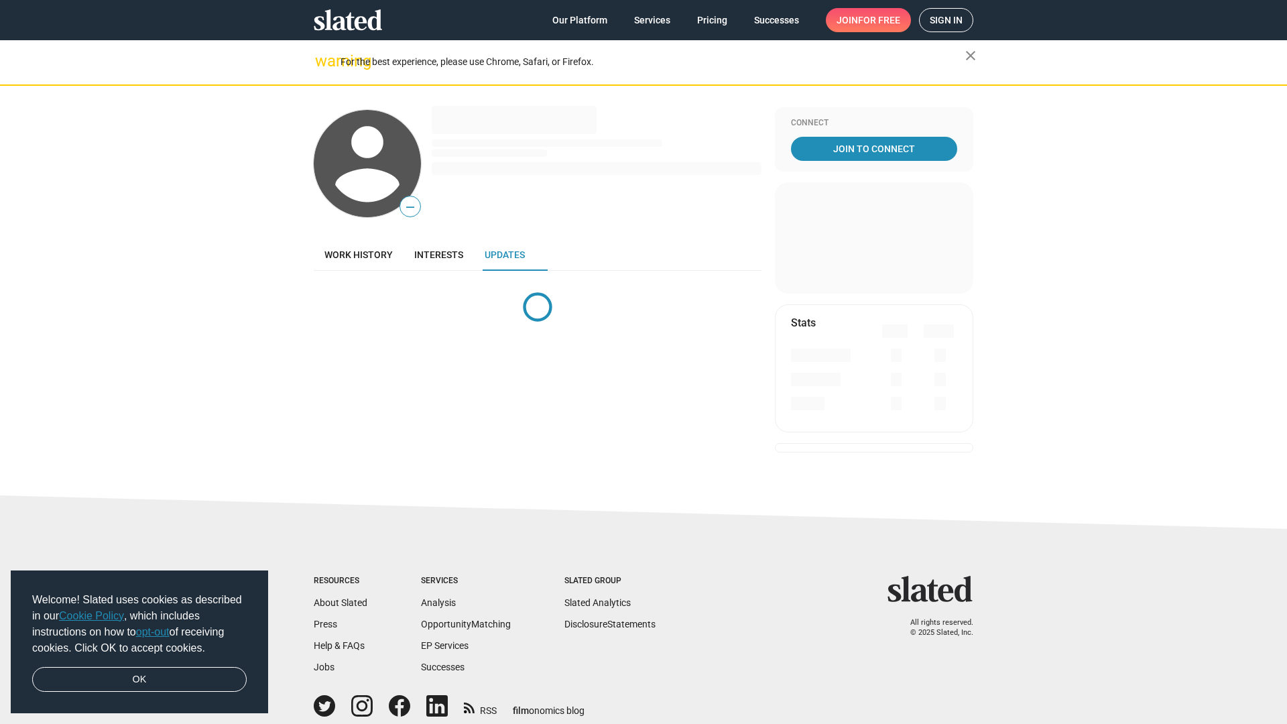 This screenshot has width=1287, height=724. What do you see at coordinates (712, 20) in the screenshot?
I see `span: Pricing` at bounding box center [712, 20].